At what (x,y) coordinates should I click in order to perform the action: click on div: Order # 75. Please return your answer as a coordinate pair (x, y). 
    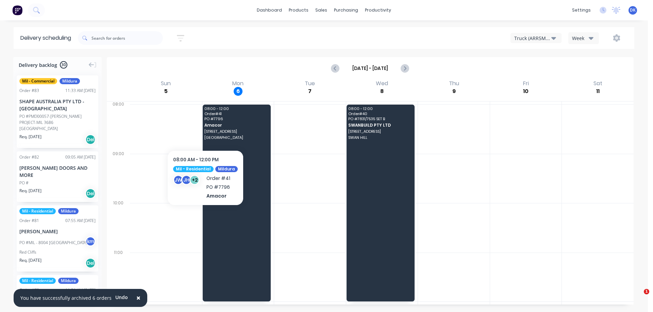
    Looking at the image, I should click on (29, 291).